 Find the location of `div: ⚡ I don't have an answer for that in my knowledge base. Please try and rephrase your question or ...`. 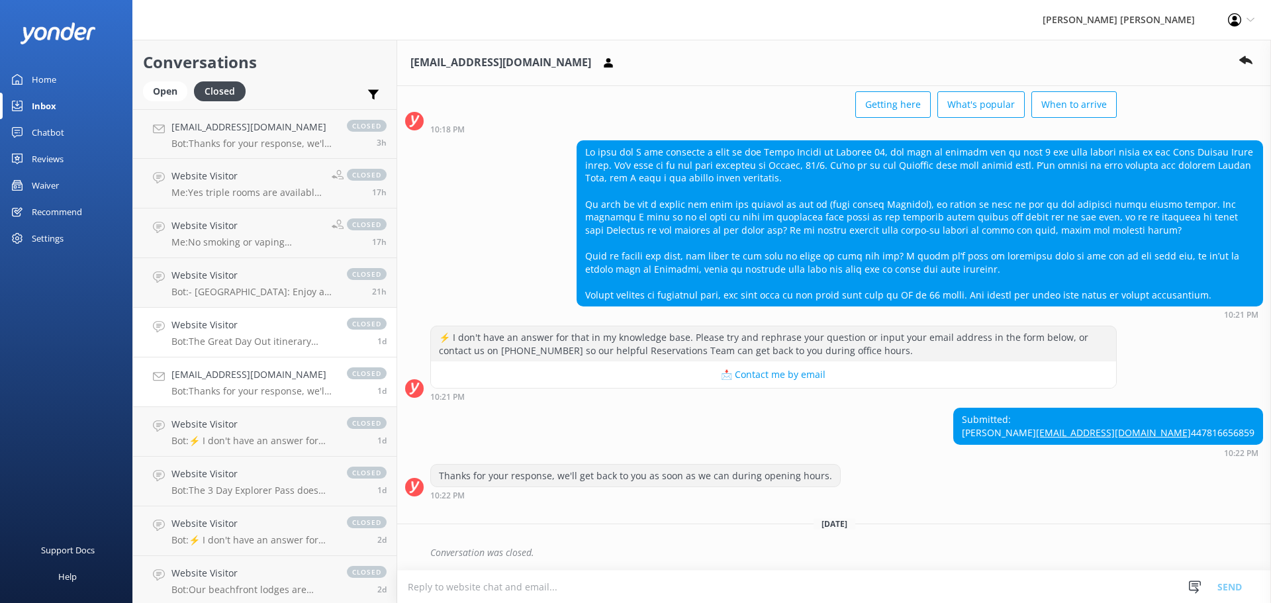

div: ⚡ I don't have an answer for that in my knowledge base. Please try and rephrase your question or ... is located at coordinates (773, 343).